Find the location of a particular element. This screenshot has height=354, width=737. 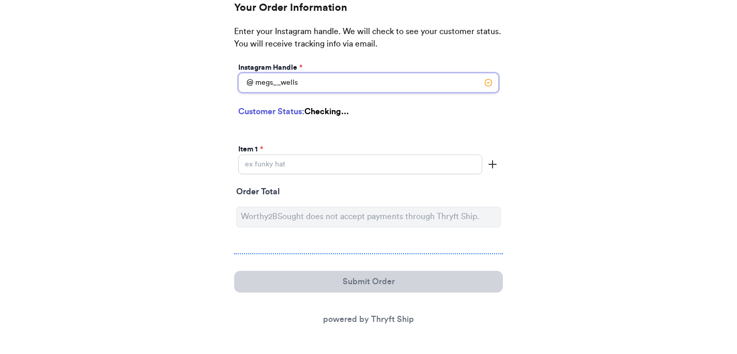

span: Customer Status: is located at coordinates (271, 112).